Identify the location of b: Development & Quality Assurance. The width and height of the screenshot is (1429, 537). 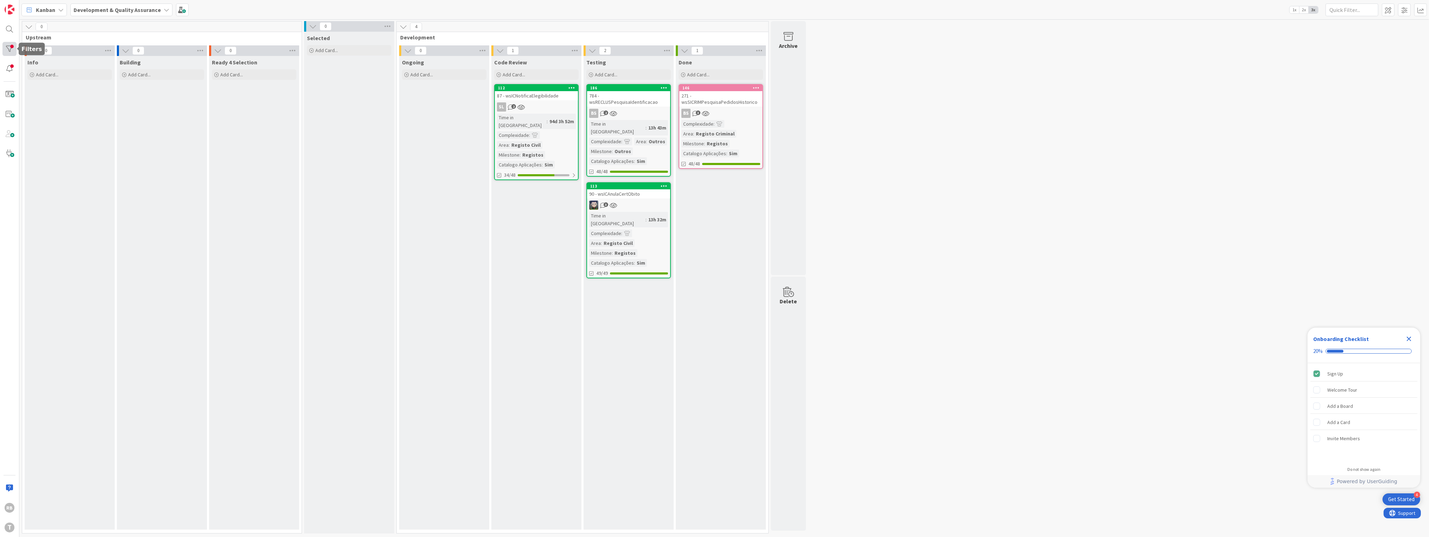
(117, 10).